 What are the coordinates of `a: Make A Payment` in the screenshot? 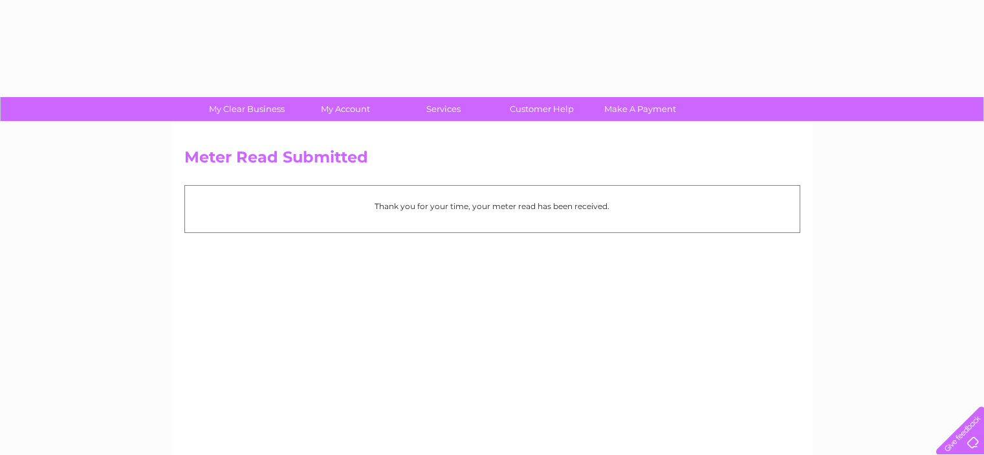 It's located at (640, 109).